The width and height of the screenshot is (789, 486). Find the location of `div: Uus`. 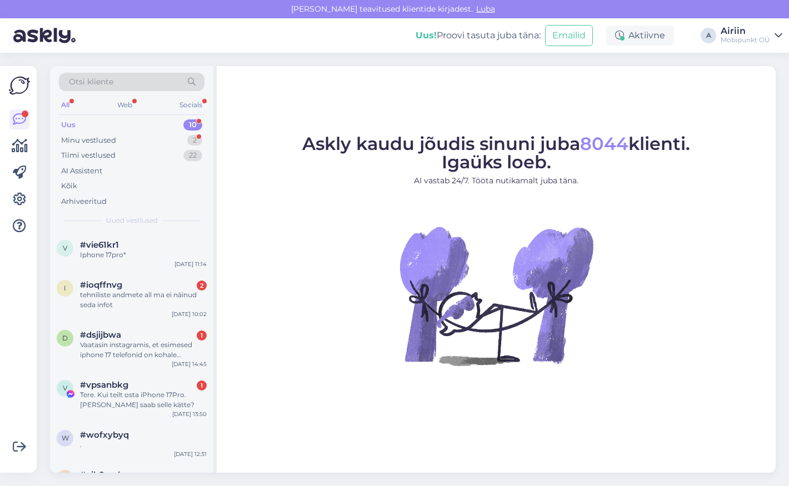

div: Uus is located at coordinates (68, 125).